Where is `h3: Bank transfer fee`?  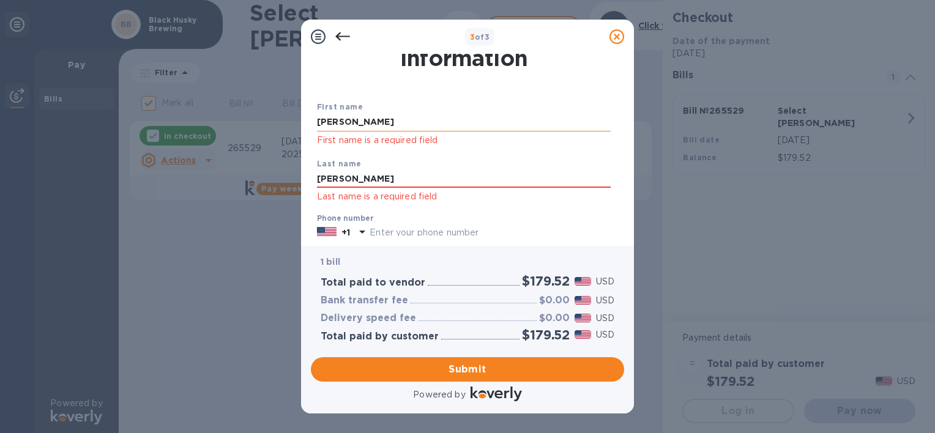
h3: Bank transfer fee is located at coordinates (364, 301).